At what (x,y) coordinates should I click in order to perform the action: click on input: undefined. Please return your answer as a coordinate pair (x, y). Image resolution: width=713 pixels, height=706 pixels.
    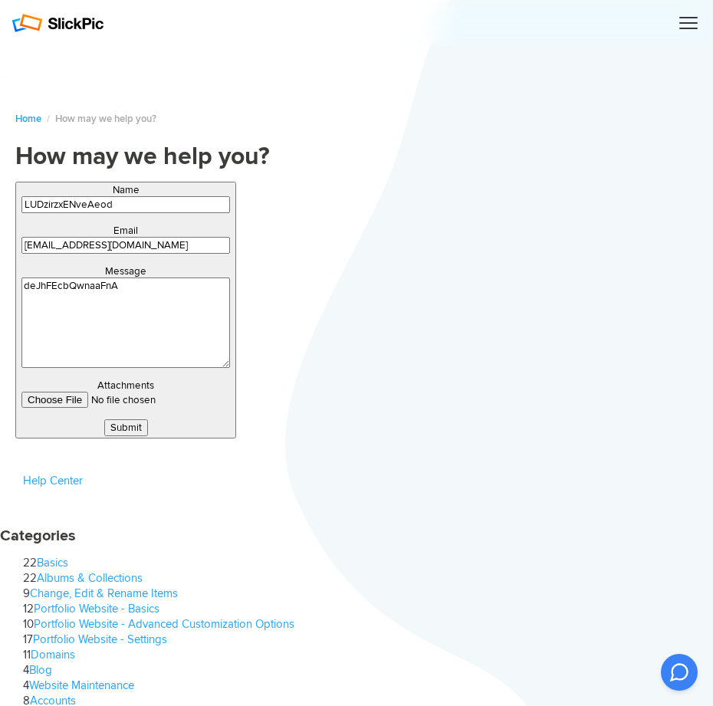
    Looking at the image, I should click on (126, 400).